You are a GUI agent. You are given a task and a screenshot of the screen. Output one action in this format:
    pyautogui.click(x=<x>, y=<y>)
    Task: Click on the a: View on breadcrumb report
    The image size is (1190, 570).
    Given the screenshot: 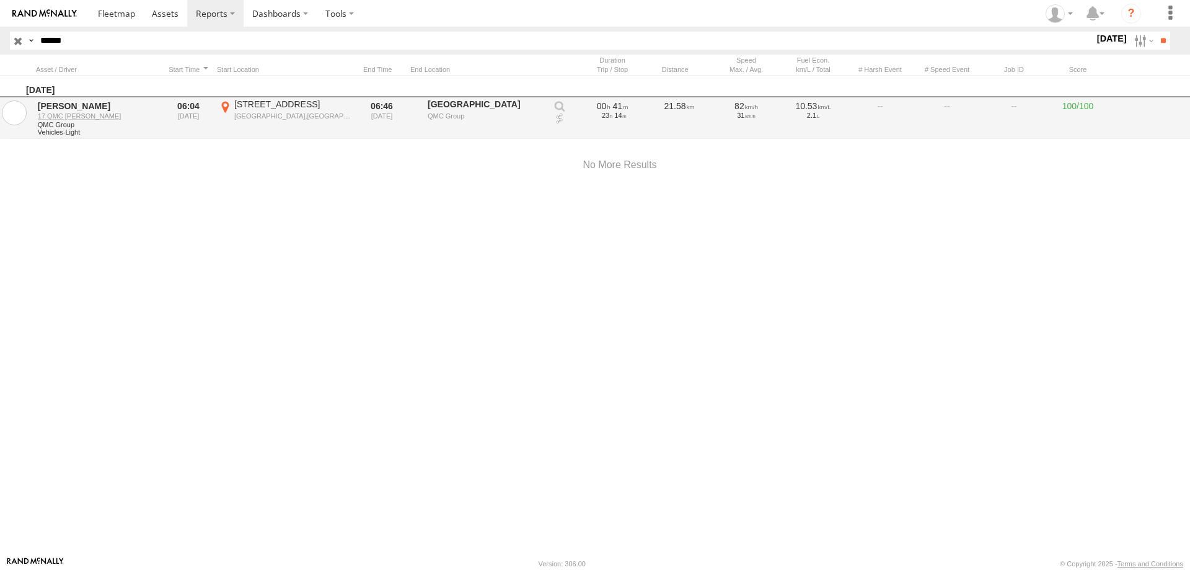 What is the action you would take?
    pyautogui.click(x=560, y=119)
    